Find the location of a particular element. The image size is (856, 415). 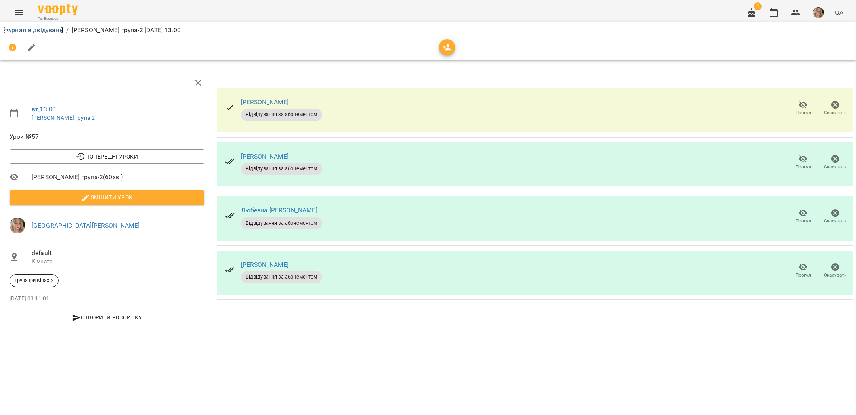

span: Урок №57 is located at coordinates (107, 137).